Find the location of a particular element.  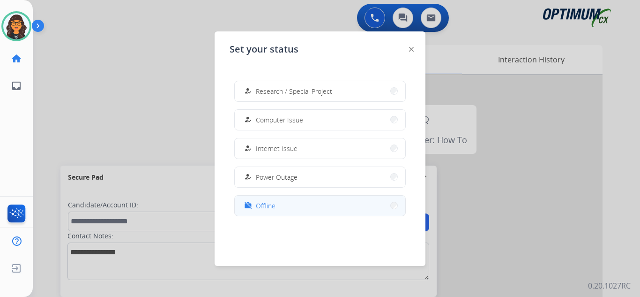

mat-icon: inbox is located at coordinates (16, 86).